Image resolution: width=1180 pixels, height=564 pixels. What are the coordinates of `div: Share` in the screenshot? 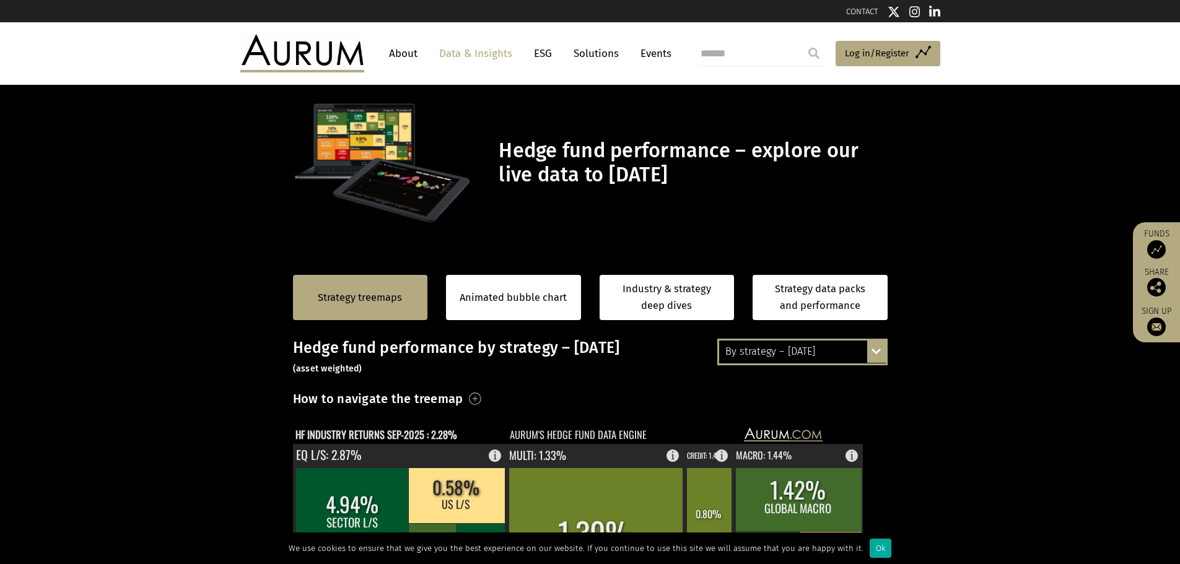 It's located at (1156, 282).